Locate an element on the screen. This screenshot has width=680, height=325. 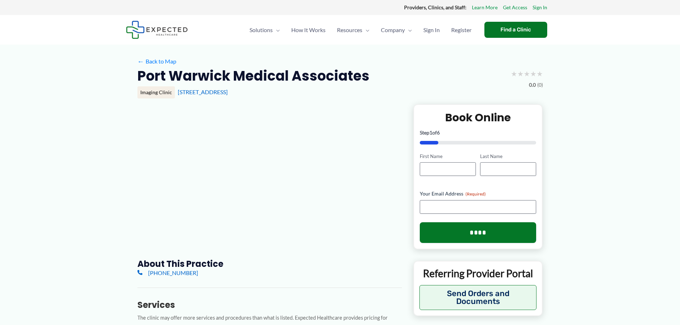
img: Expected Healthcare Logo - side, dark font, small is located at coordinates (157, 30).